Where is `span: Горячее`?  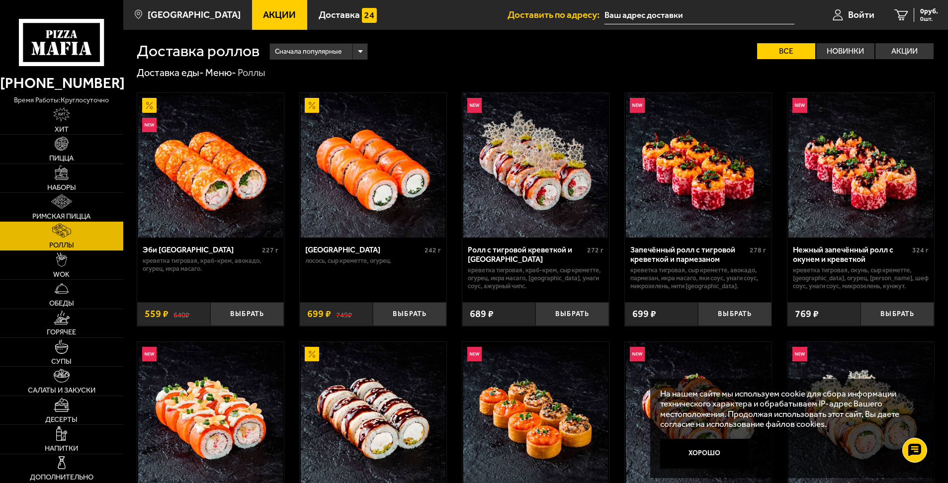 span: Горячее is located at coordinates (61, 332).